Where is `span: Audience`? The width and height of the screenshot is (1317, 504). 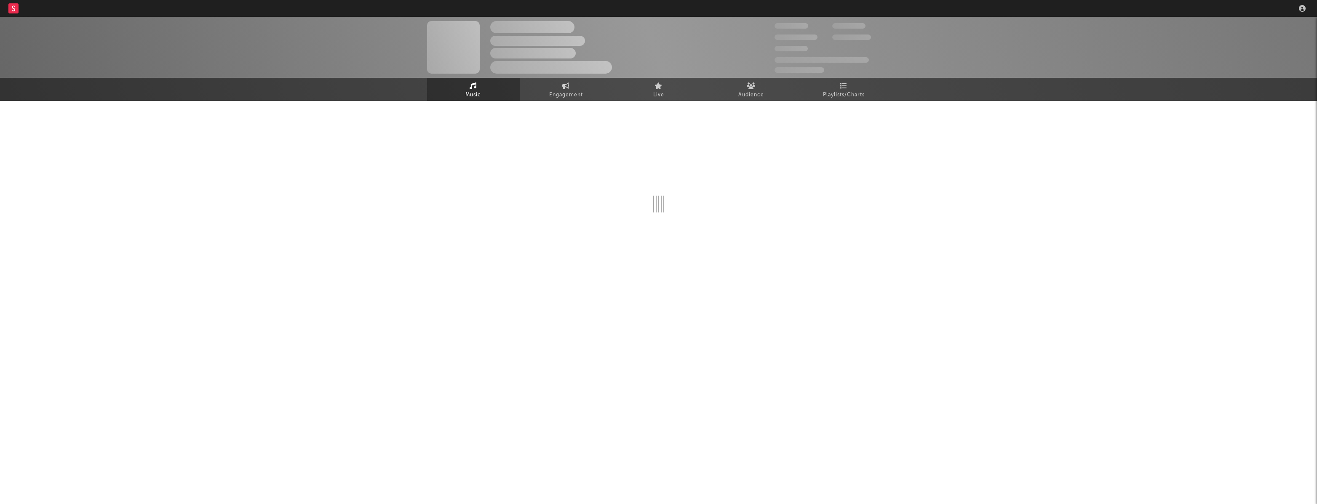
span: Audience is located at coordinates (751, 95).